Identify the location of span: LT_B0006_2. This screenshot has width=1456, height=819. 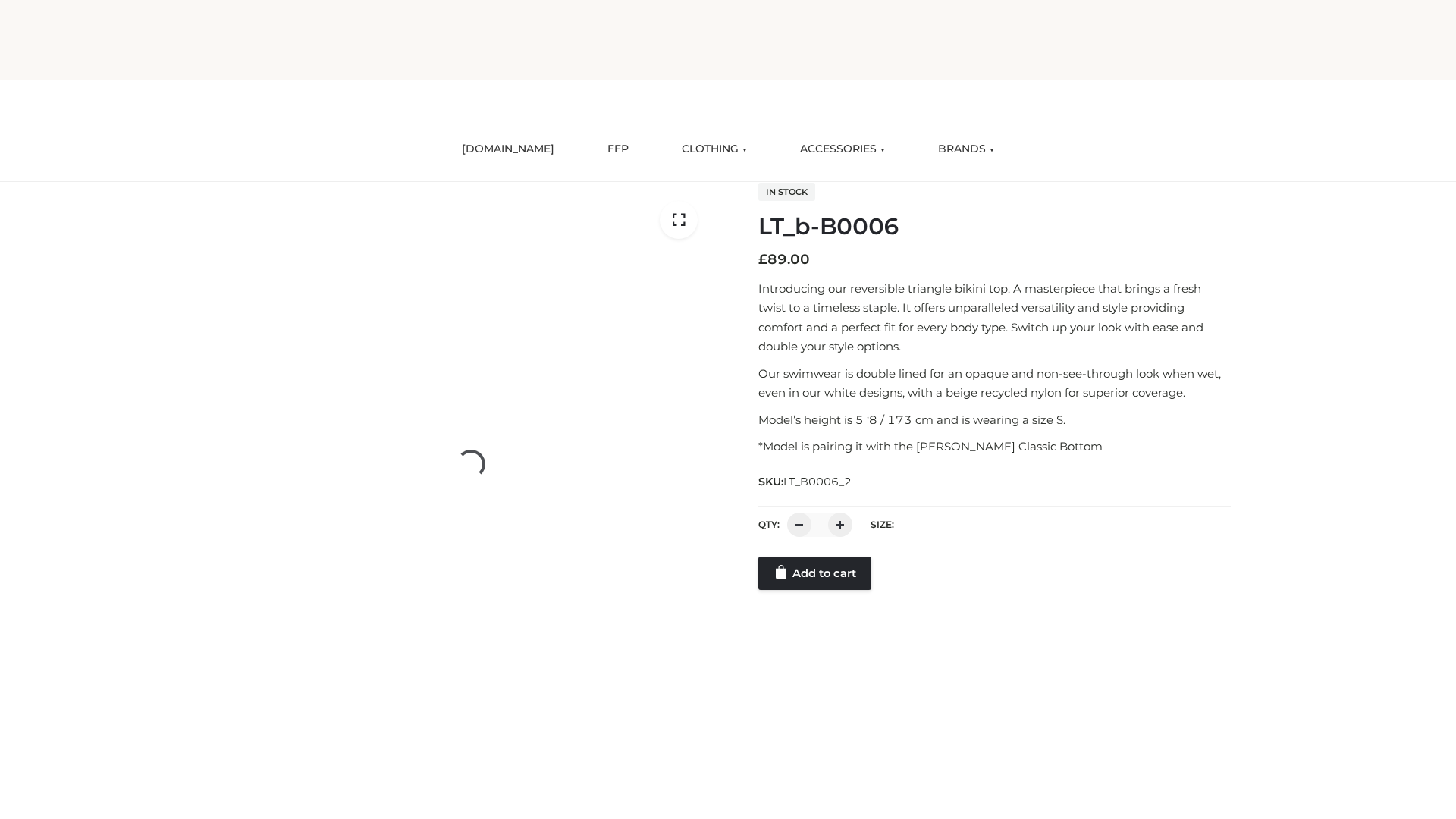
(817, 481).